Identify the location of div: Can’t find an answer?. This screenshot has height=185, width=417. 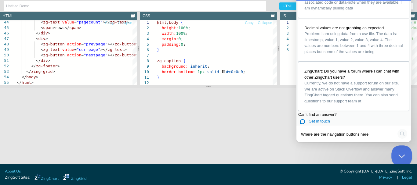
(57, 129).